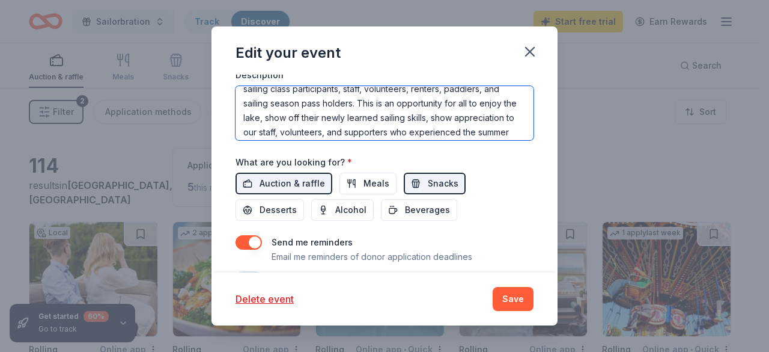  What do you see at coordinates (427, 210) in the screenshot?
I see `span: Beverages` at bounding box center [427, 210].